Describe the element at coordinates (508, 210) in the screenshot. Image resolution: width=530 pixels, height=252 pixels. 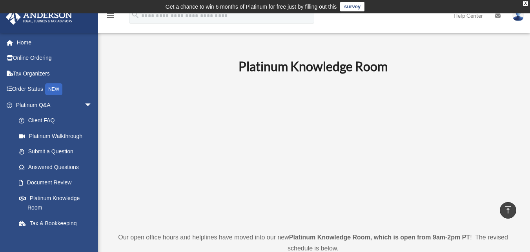
I see `a: vertical_align_top` at that location.